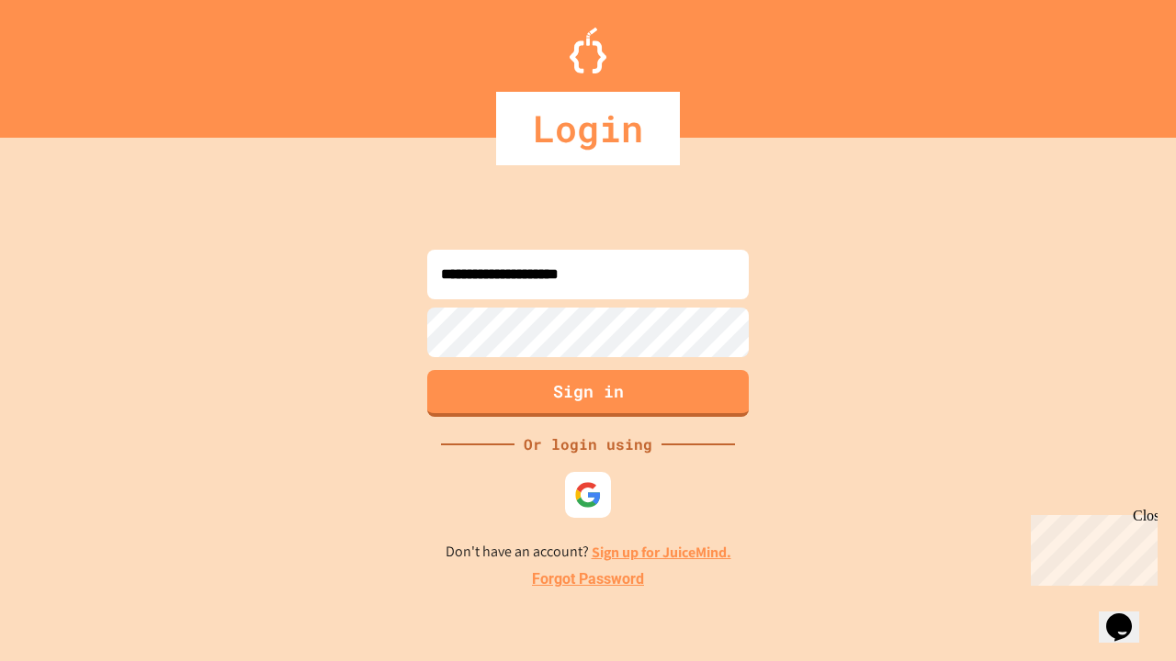 This screenshot has width=1176, height=661. What do you see at coordinates (588, 552) in the screenshot?
I see `p: Don't have an account?` at bounding box center [588, 552].